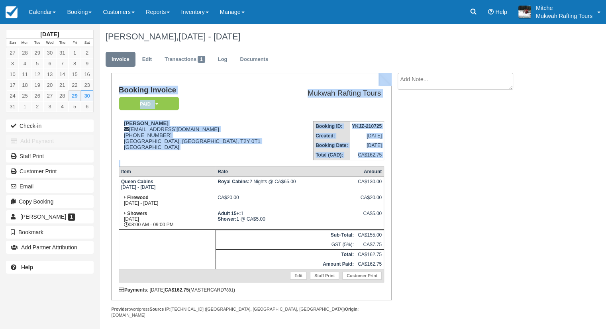  What do you see at coordinates (525, 12) in the screenshot?
I see `img: A1` at bounding box center [525, 12].